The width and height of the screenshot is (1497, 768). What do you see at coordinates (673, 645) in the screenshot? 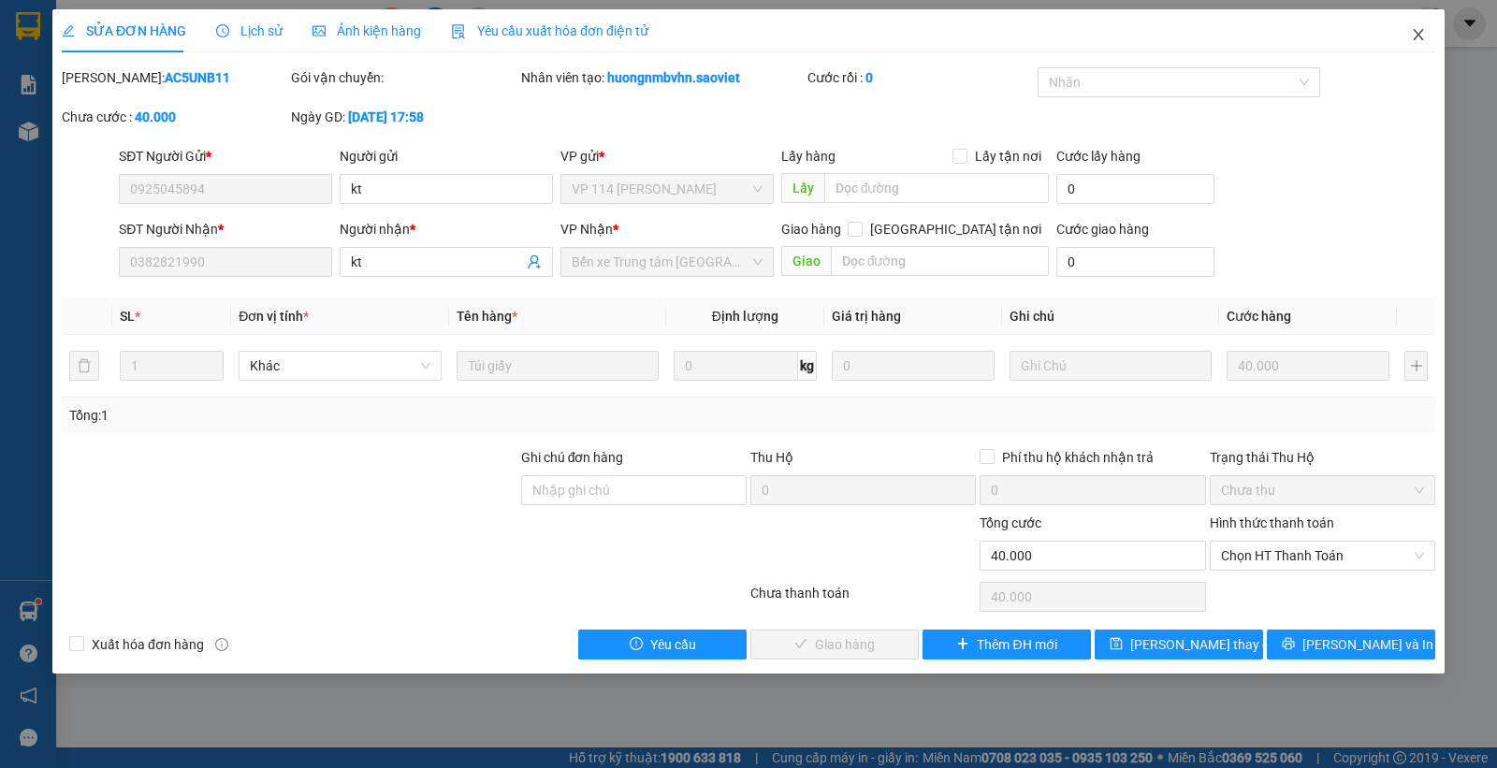
I see `span: Yêu cầu` at bounding box center [673, 645].